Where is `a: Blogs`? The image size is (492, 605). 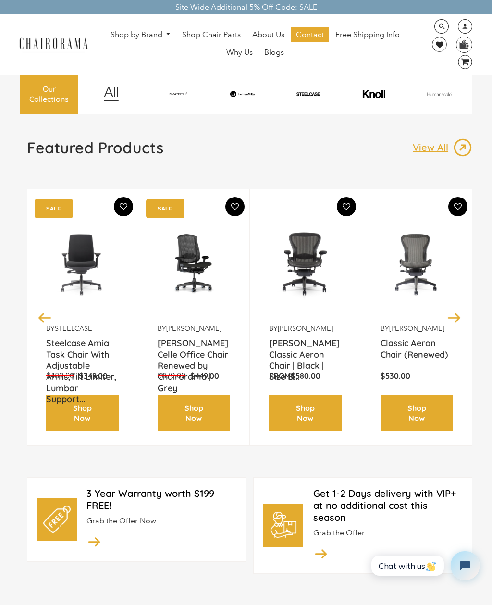 a: Blogs is located at coordinates (274, 52).